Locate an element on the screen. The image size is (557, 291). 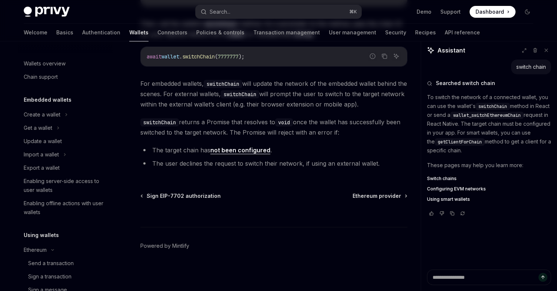
a: Export a wallet is located at coordinates (65, 168).